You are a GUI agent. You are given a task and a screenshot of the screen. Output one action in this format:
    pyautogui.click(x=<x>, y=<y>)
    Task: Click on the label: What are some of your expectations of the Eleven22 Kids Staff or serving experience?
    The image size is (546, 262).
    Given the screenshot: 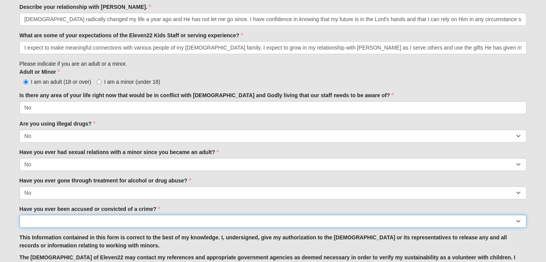 What is the action you would take?
    pyautogui.click(x=131, y=35)
    